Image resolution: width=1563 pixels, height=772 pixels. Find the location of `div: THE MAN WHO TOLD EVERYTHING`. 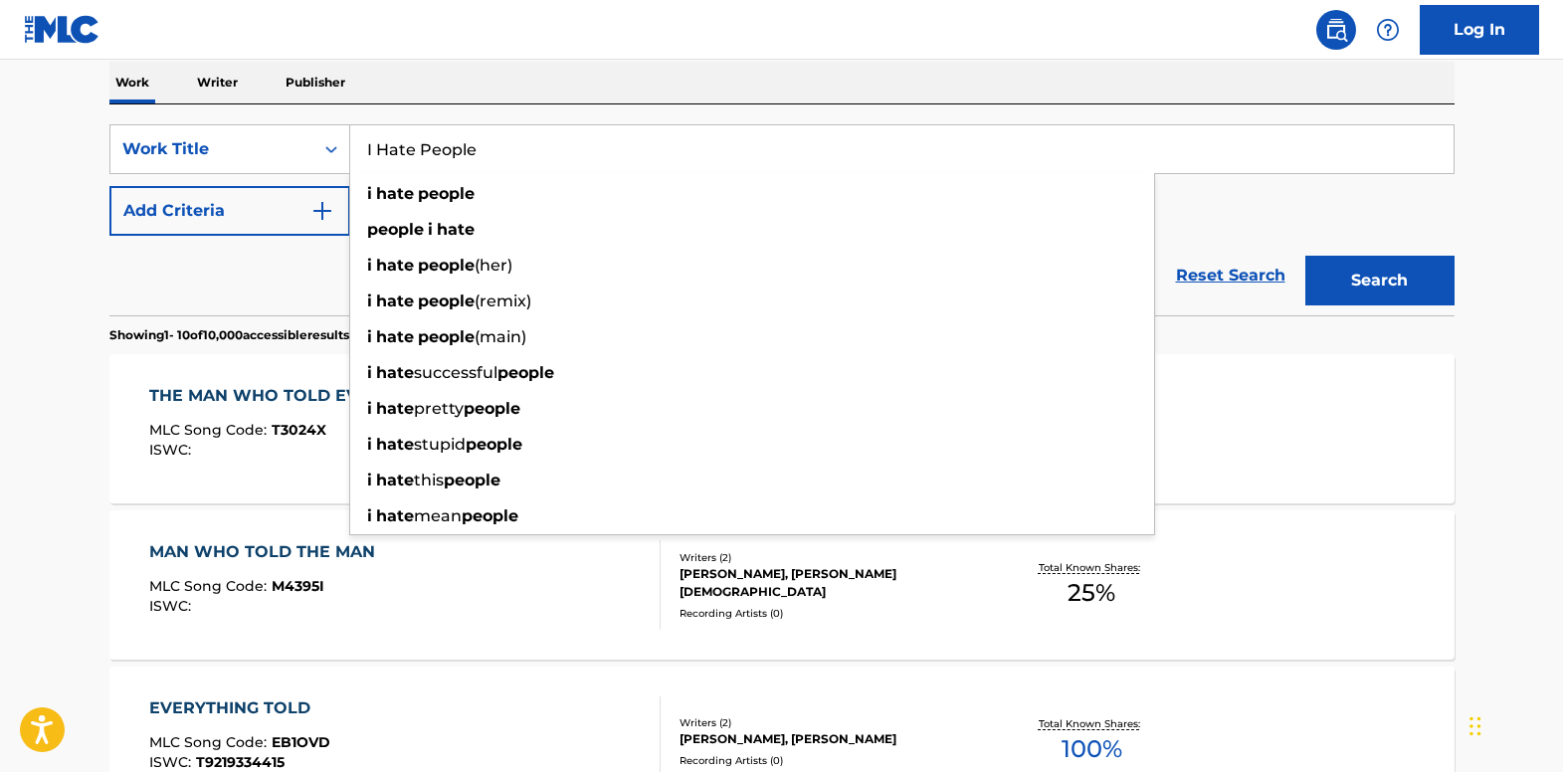

div: THE MAN WHO TOLD EVERYTHING is located at coordinates (301, 396).